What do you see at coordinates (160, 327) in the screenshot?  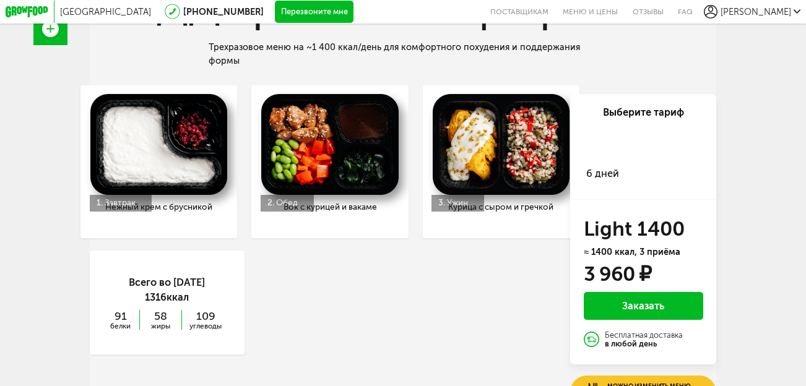 I see `span: жиры` at bounding box center [160, 327].